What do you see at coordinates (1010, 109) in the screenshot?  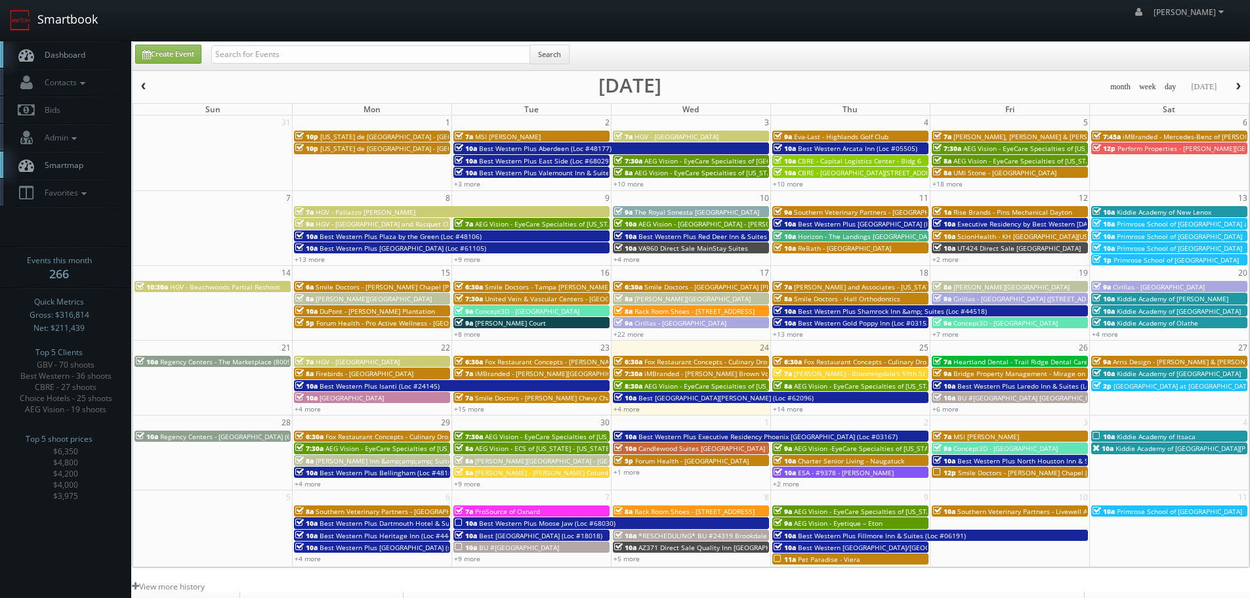 I see `span: Fri` at bounding box center [1010, 109].